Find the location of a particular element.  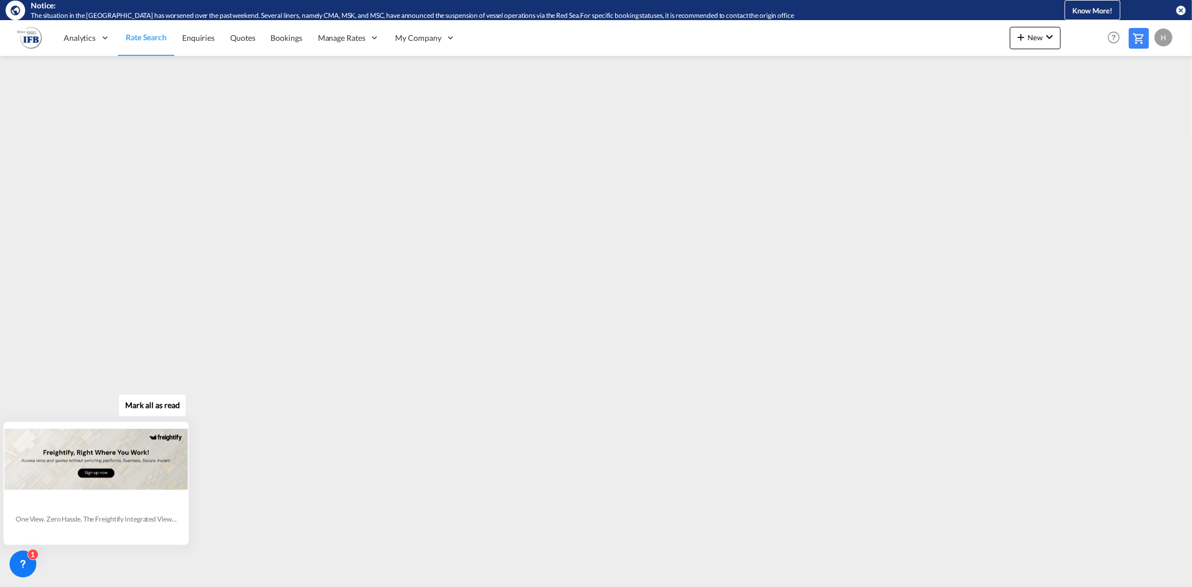

span: Manage Rates is located at coordinates (341, 38).